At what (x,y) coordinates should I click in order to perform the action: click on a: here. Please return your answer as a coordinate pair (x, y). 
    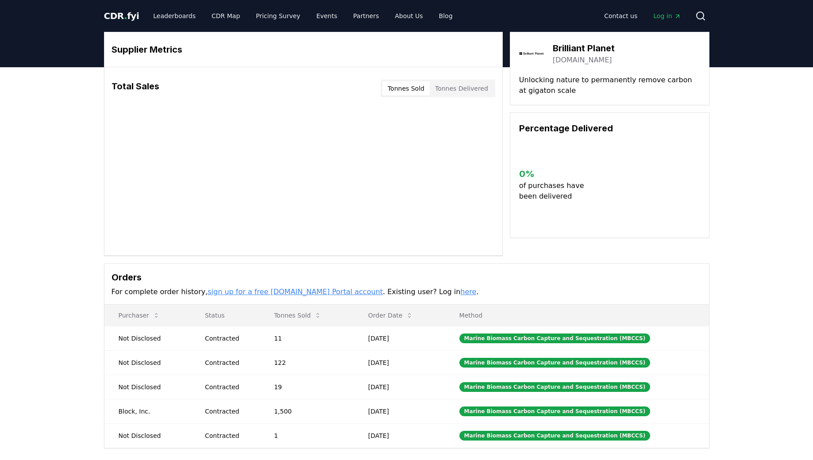
    Looking at the image, I should click on (468, 292).